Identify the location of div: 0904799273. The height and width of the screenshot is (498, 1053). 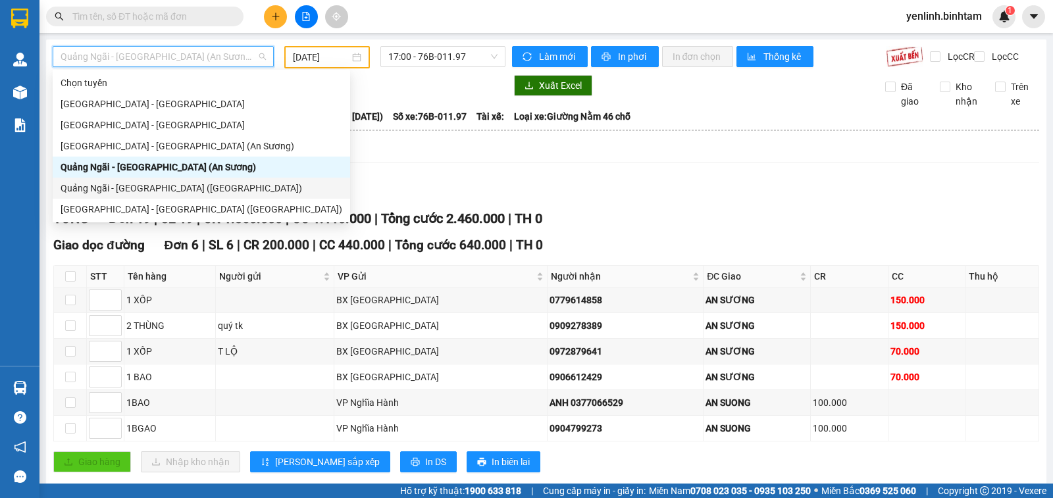
(625, 428).